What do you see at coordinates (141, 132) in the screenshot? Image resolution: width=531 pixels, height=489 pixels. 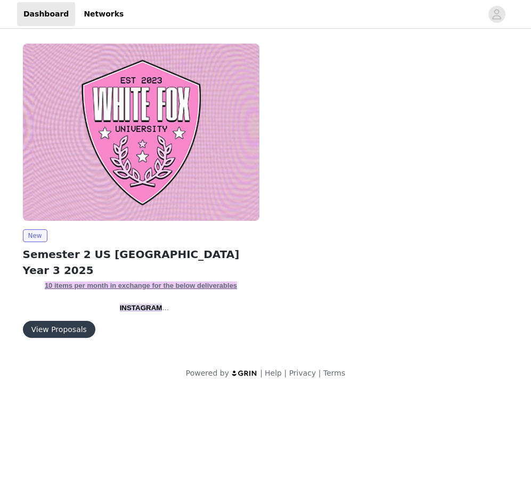 I see `img: White Fox Boutique AUS` at bounding box center [141, 132].